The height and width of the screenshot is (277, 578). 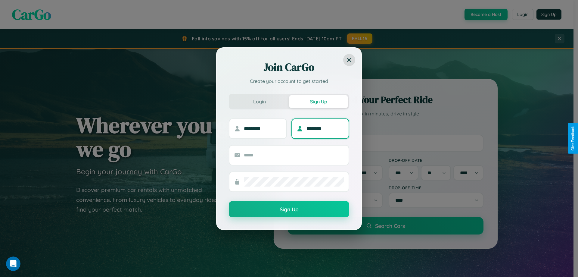 What do you see at coordinates (260, 102) in the screenshot?
I see `button: Login` at bounding box center [260, 102].